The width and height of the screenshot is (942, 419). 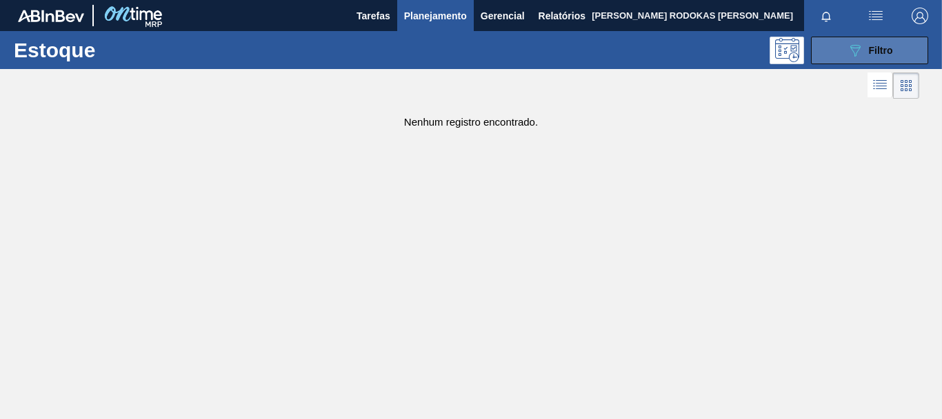 What do you see at coordinates (881, 50) in the screenshot?
I see `span: Filtro` at bounding box center [881, 50].